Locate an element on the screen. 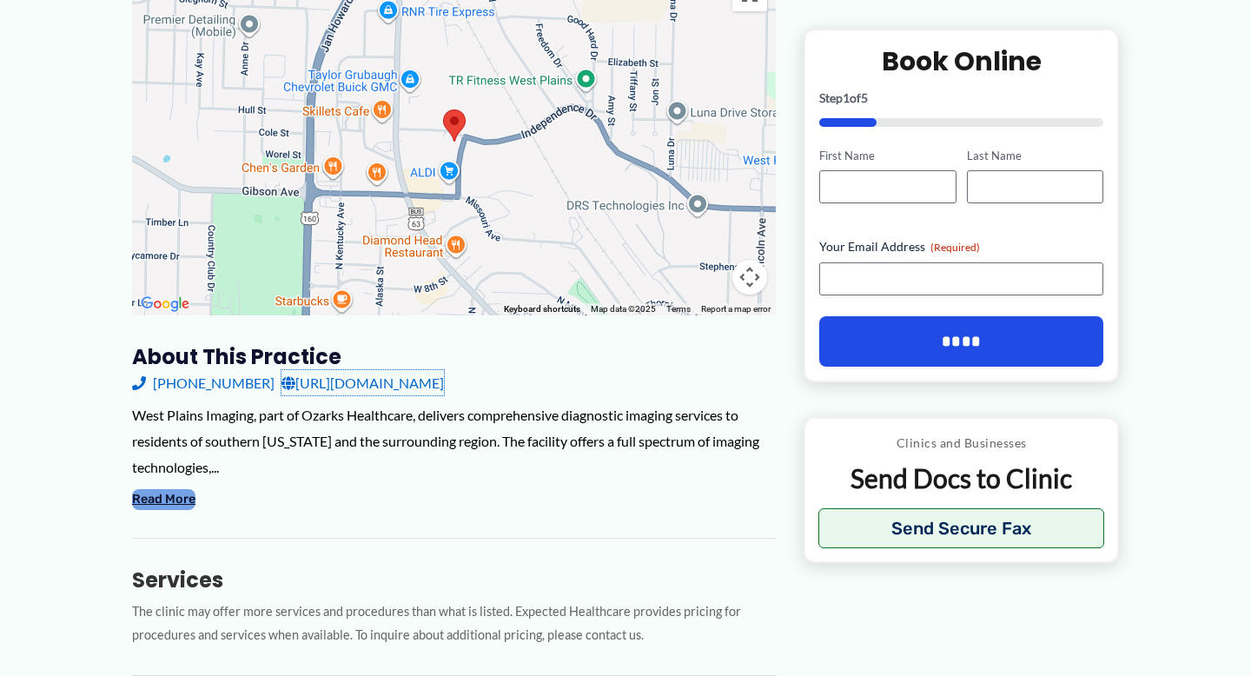  h3: About this practice is located at coordinates (453, 356).